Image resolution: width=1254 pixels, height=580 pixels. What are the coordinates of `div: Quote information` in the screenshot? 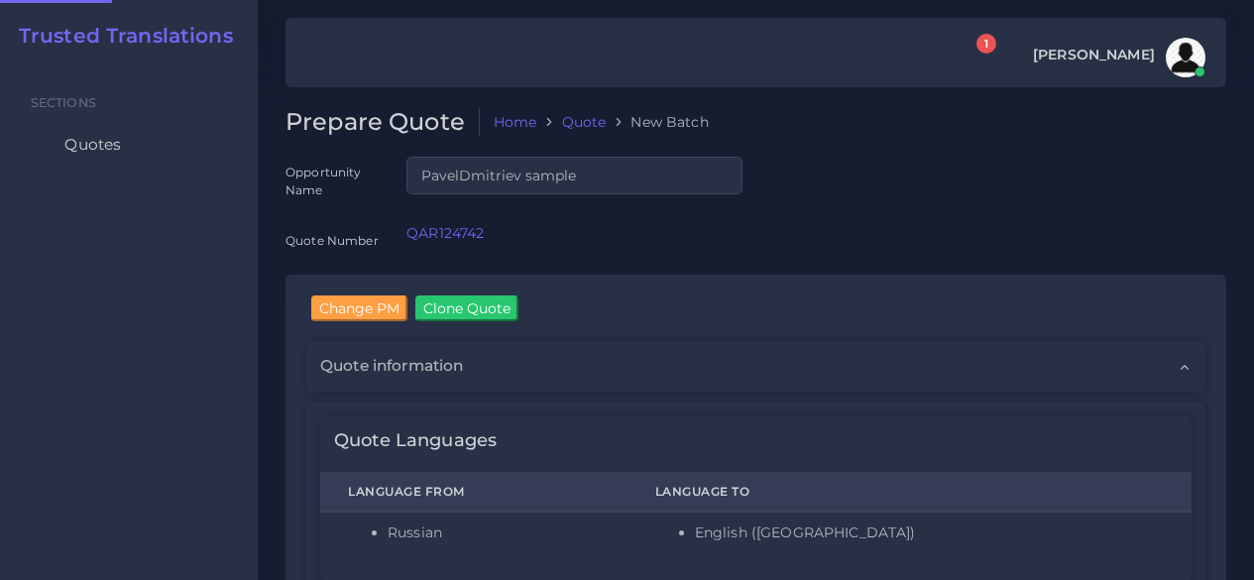 It's located at (756, 366).